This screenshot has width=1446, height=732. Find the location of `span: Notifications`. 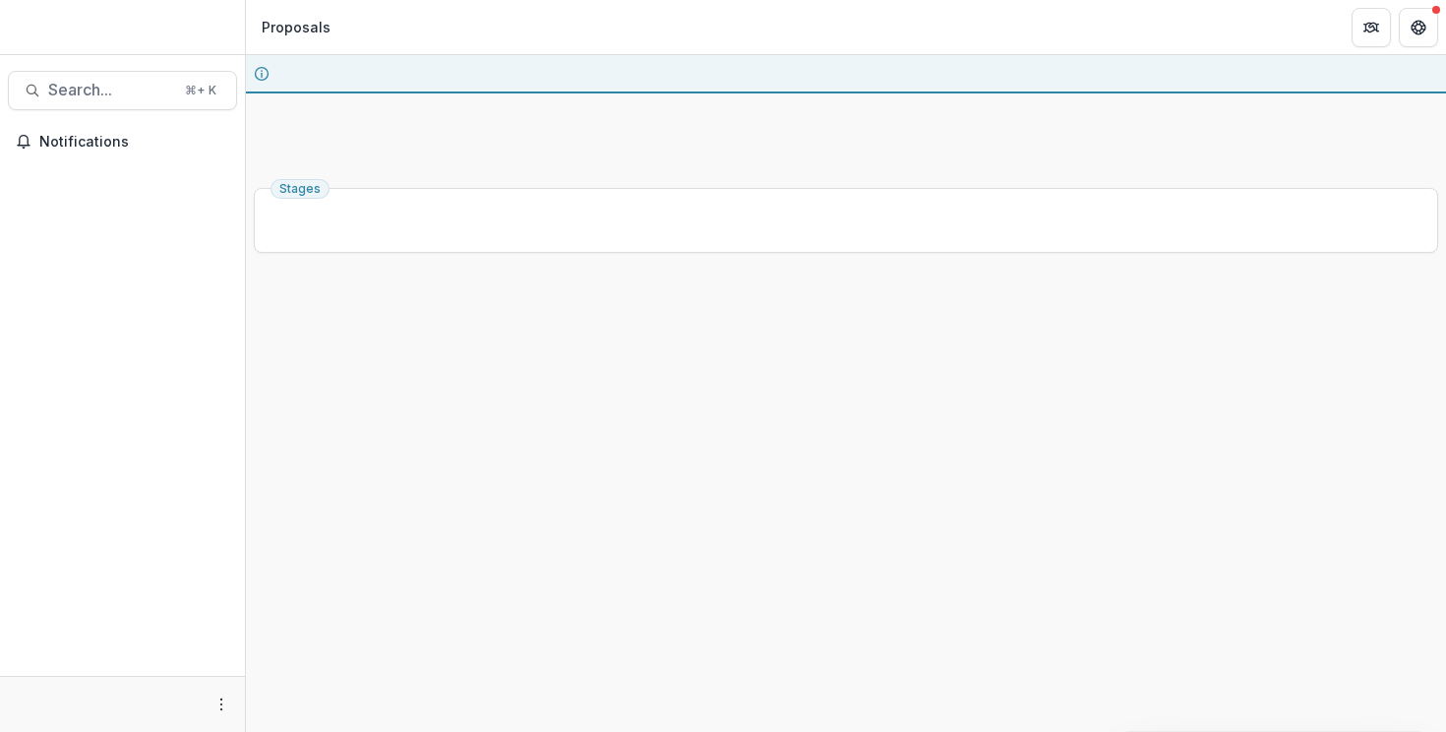

span: Notifications is located at coordinates (134, 142).